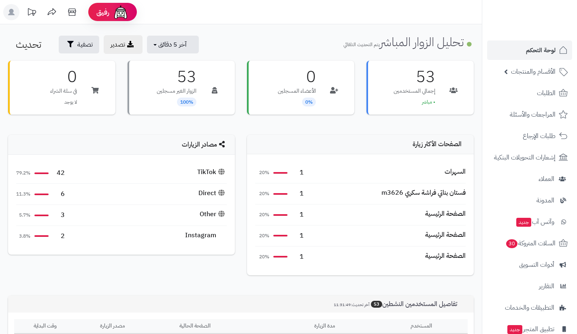  I want to click on th: الصفحة الحالية, so click(195, 326).